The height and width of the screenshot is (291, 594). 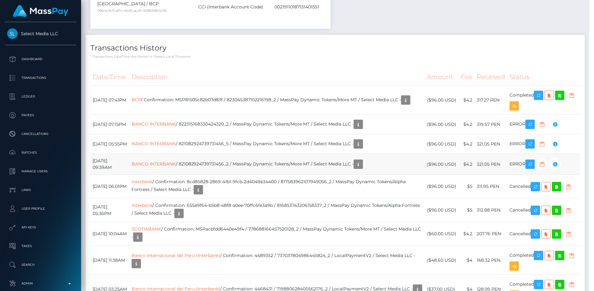 I want to click on p: Ledger, so click(x=41, y=97).